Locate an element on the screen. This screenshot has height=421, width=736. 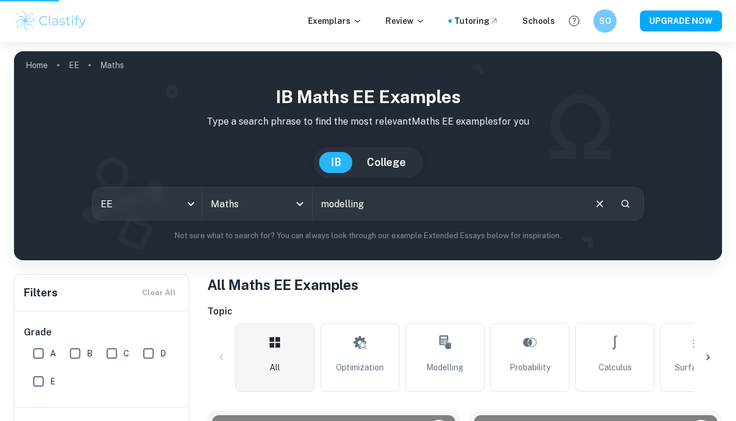
button: UPGRADE NOW is located at coordinates (680, 21).